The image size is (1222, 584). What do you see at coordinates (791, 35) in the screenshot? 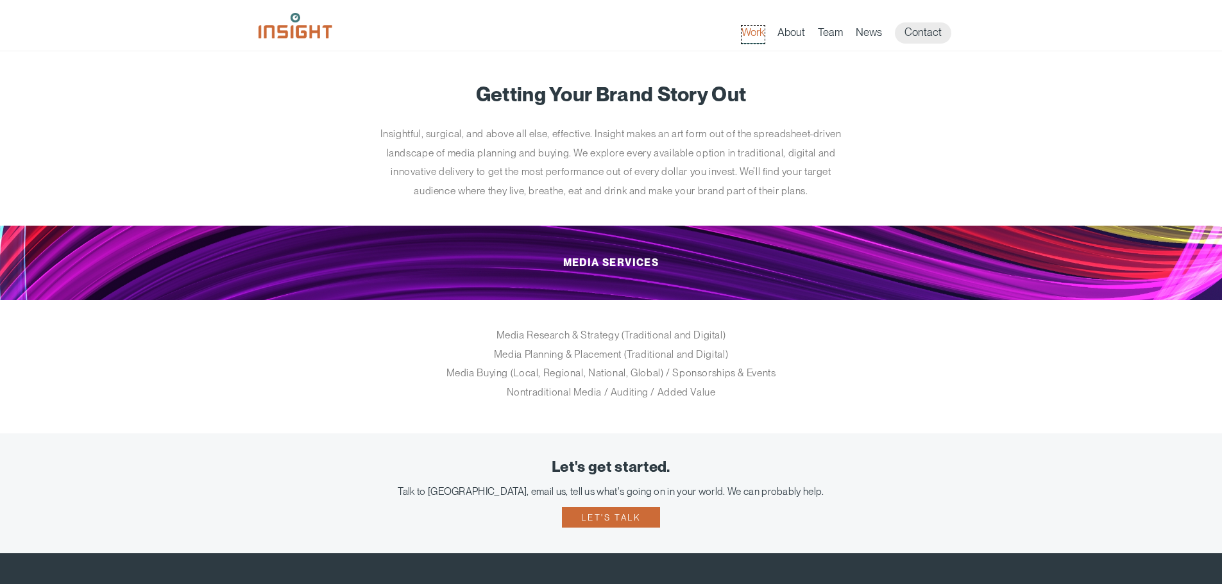
I see `a: About` at bounding box center [791, 35].